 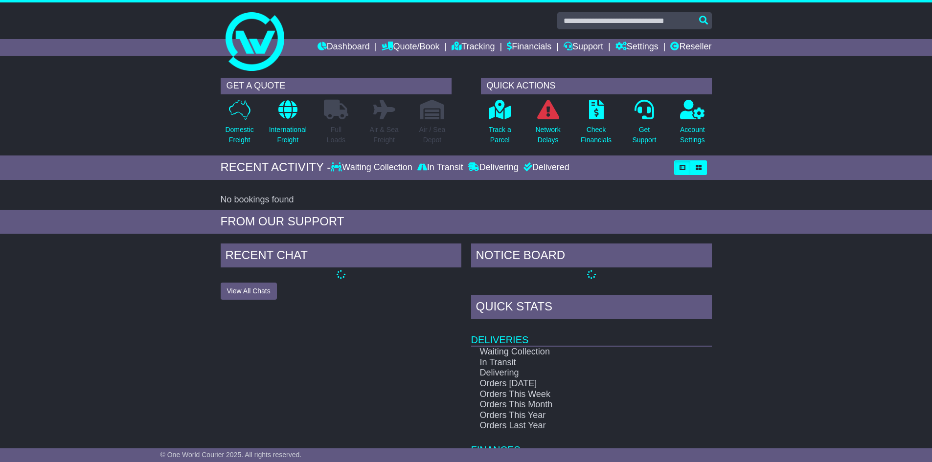 I want to click on div: RECENT CHAT, so click(x=341, y=257).